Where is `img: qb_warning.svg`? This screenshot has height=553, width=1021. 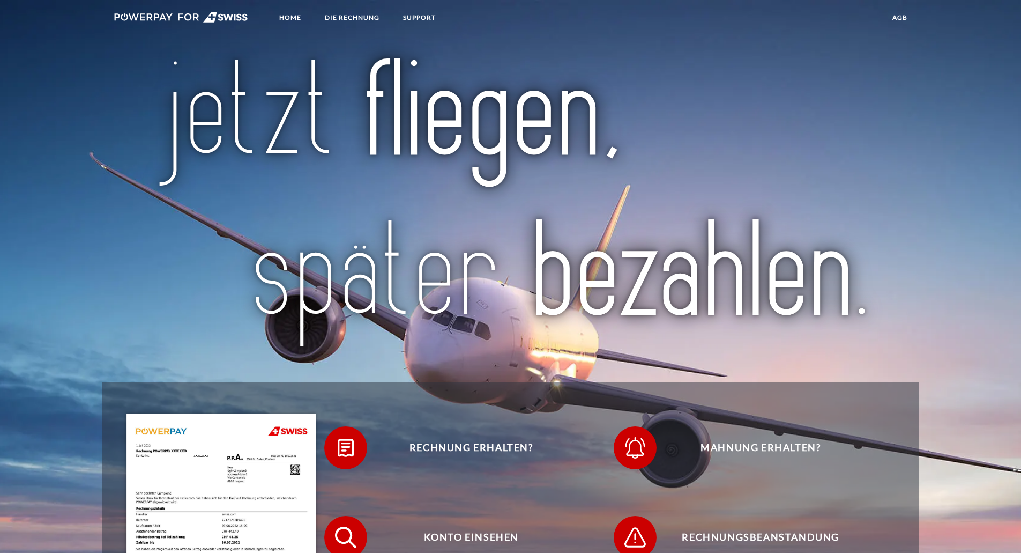 img: qb_warning.svg is located at coordinates (635, 537).